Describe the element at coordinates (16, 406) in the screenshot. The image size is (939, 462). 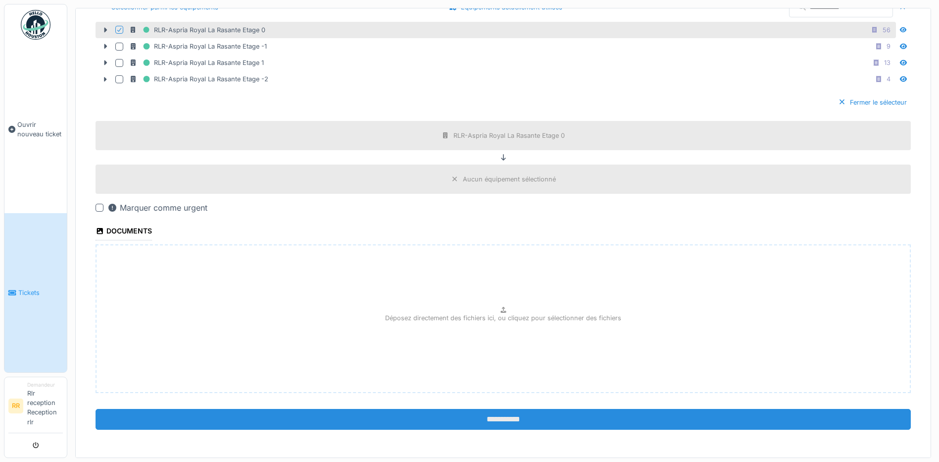
I see `li: RR` at that location.